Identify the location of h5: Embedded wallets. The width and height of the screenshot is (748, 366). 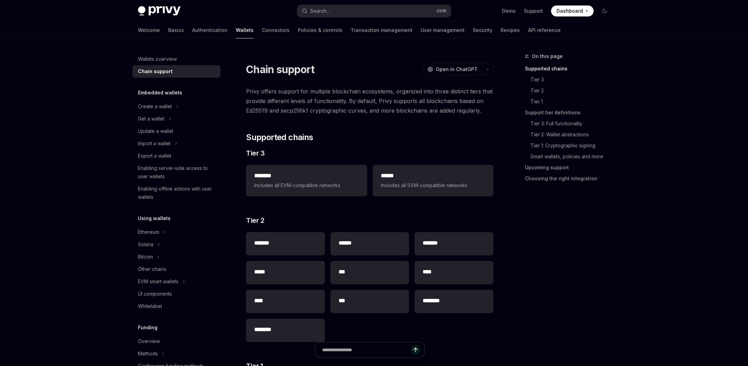
(160, 93).